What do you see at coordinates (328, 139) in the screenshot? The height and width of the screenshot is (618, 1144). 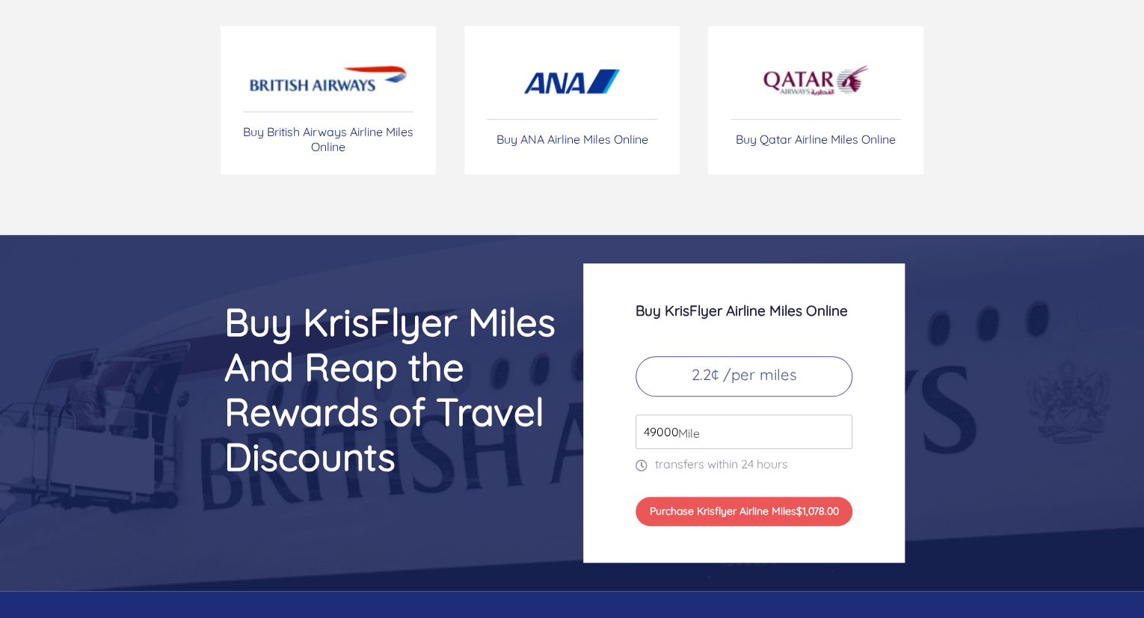 I see `p: Buy British Airways Airline Miles Online` at bounding box center [328, 139].